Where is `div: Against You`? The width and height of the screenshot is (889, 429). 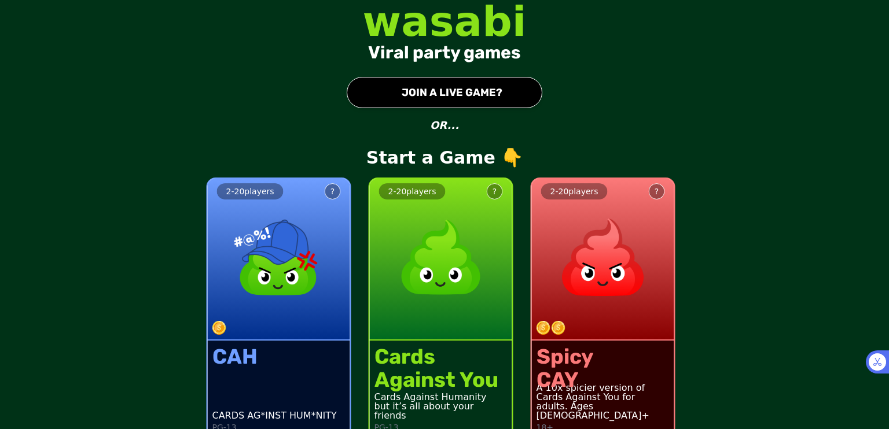
div: Against You is located at coordinates (436, 380).